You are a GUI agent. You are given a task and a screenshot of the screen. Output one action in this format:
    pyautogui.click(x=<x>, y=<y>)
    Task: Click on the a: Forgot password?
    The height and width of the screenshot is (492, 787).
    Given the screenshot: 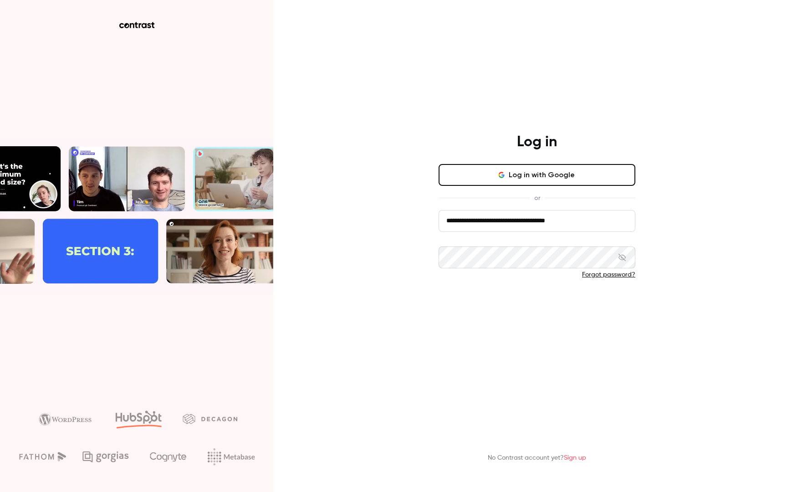 What is the action you would take?
    pyautogui.click(x=608, y=274)
    